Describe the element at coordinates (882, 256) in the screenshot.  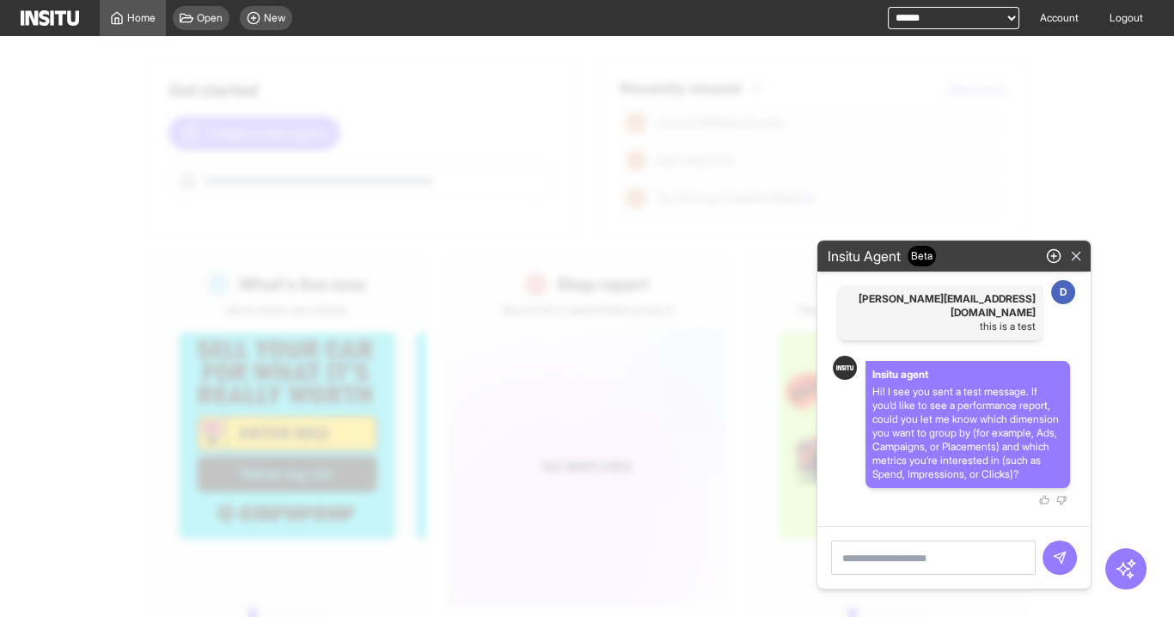
I see `h2: Insitu Agent` at that location.